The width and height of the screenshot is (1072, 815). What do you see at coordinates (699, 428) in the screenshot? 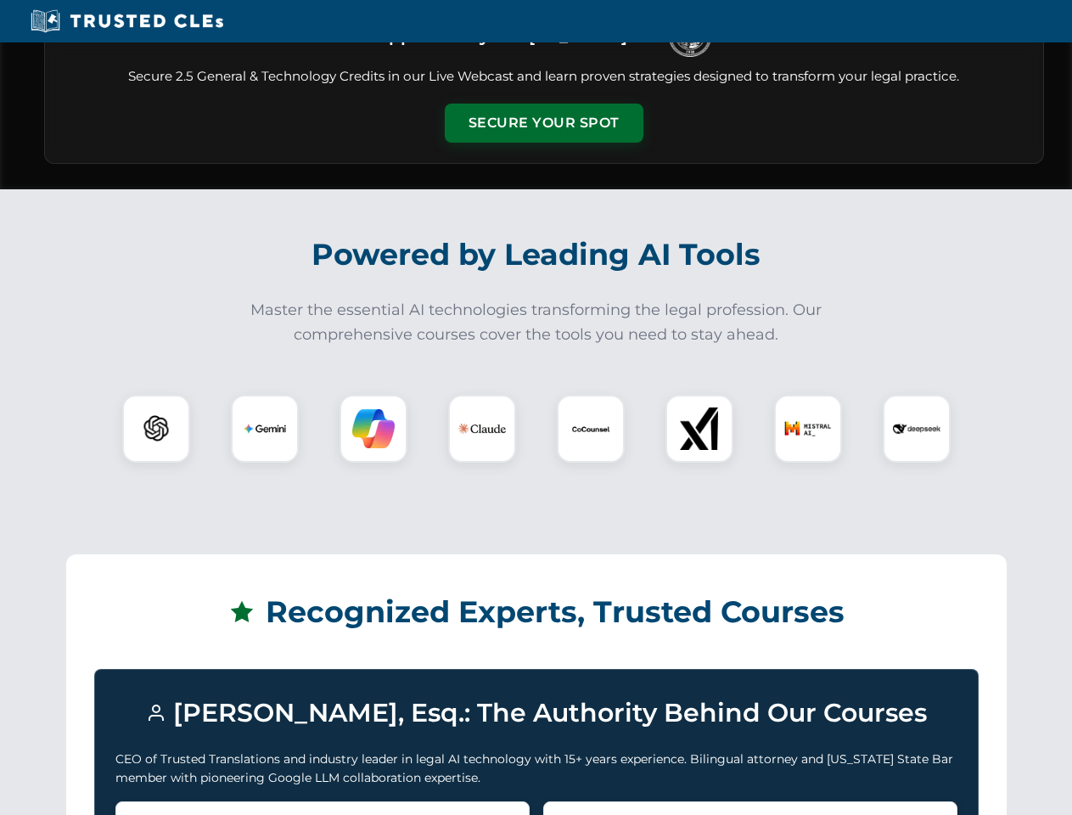
I see `div: xAI` at bounding box center [699, 428].